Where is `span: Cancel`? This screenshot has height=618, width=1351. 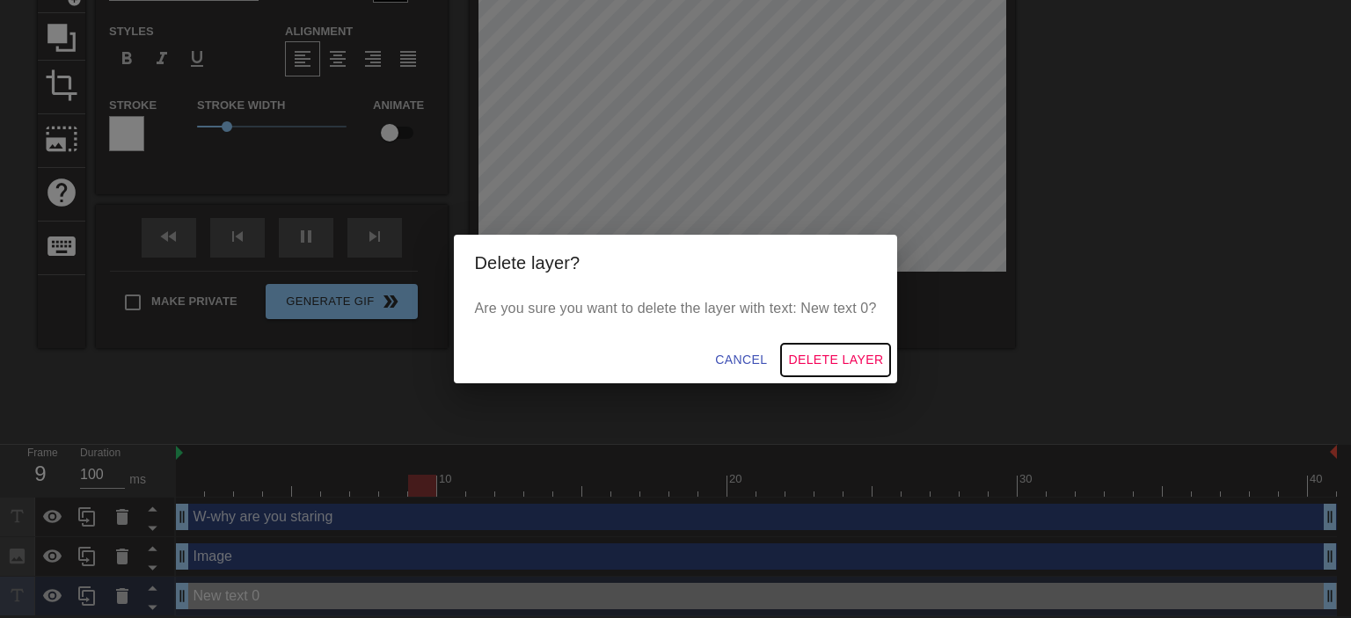 span: Cancel is located at coordinates (741, 360).